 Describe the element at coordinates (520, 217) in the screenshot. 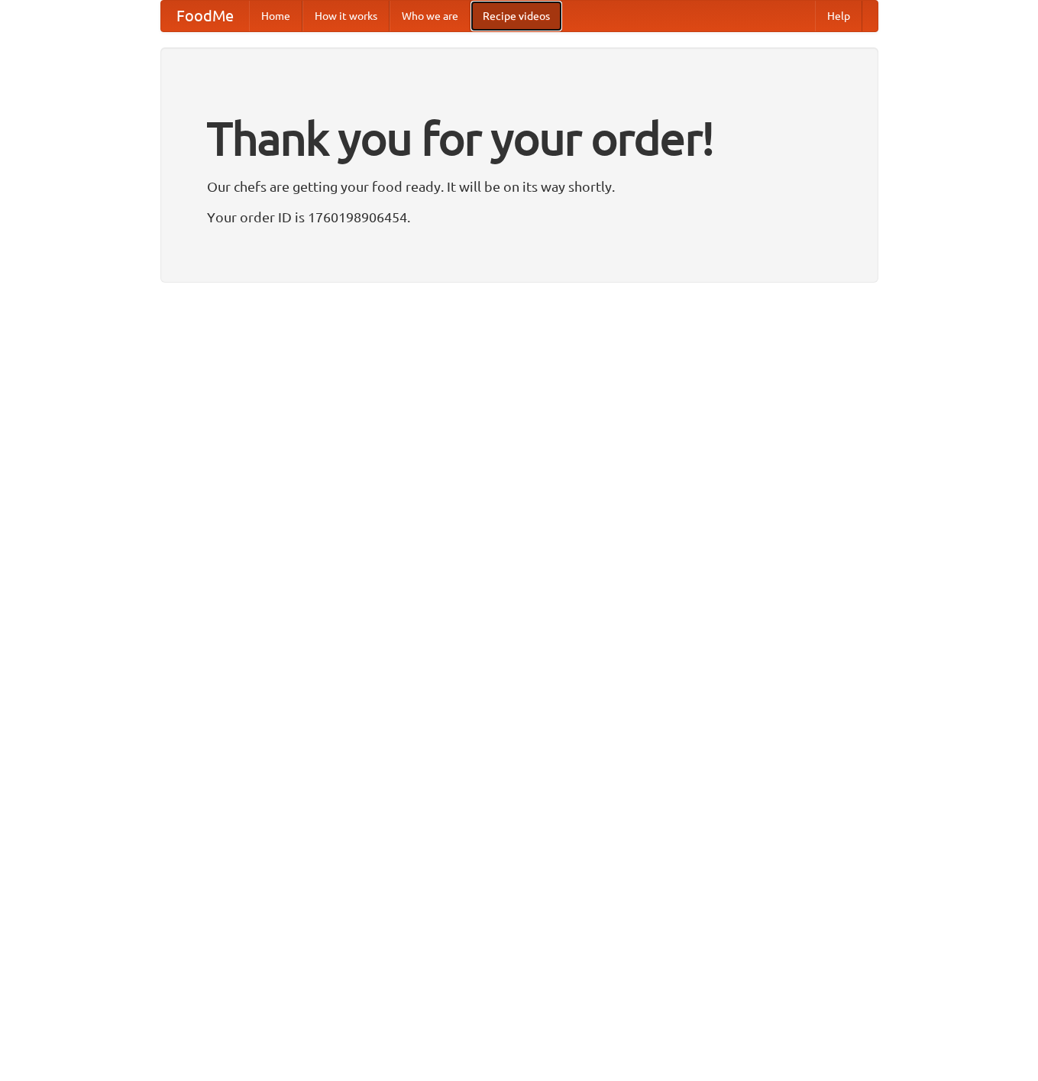

I see `p: Your order ID is 1760198906454.` at that location.